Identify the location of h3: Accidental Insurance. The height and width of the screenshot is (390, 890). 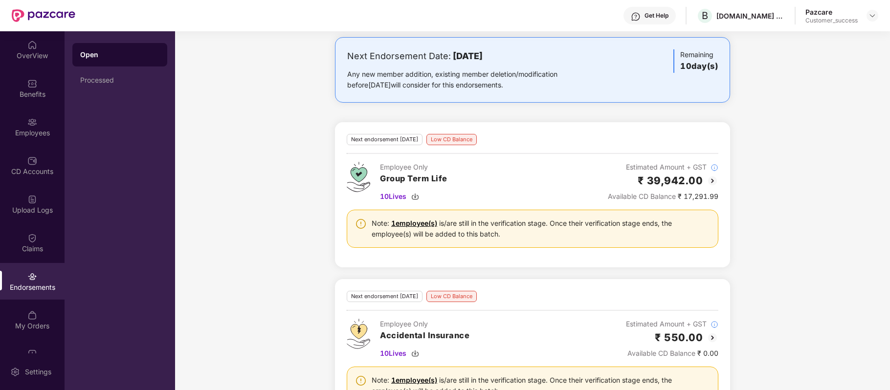
(424, 336).